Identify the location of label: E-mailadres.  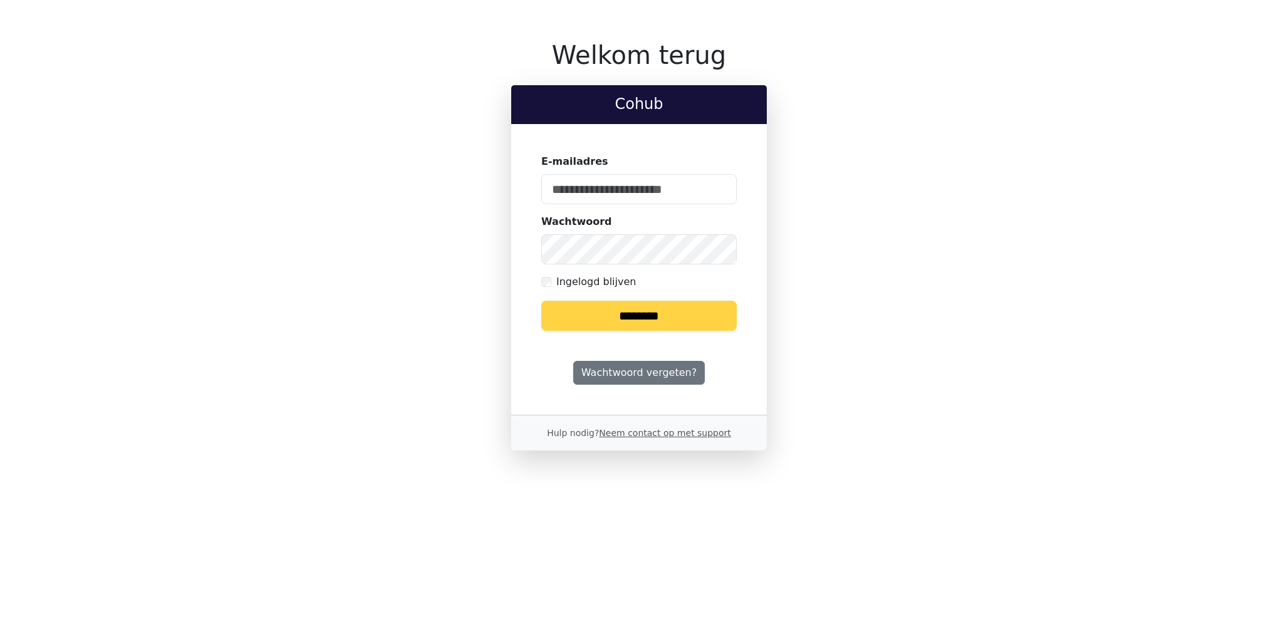
(575, 162).